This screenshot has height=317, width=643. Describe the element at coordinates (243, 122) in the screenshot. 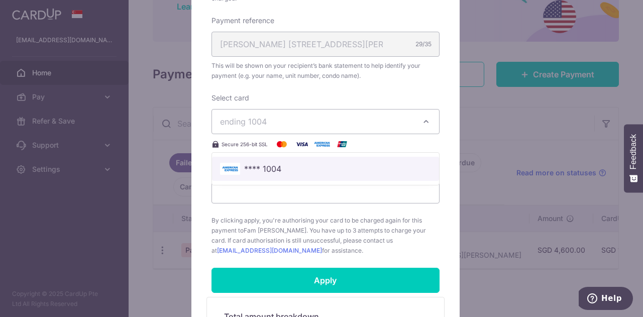

I see `span: ending 1004` at that location.